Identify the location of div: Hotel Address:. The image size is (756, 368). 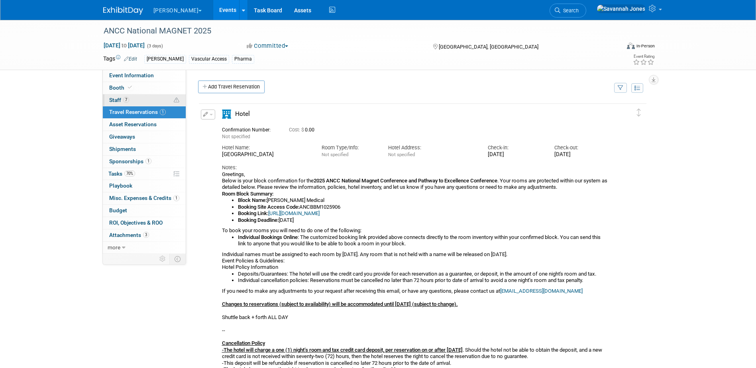
(432, 148).